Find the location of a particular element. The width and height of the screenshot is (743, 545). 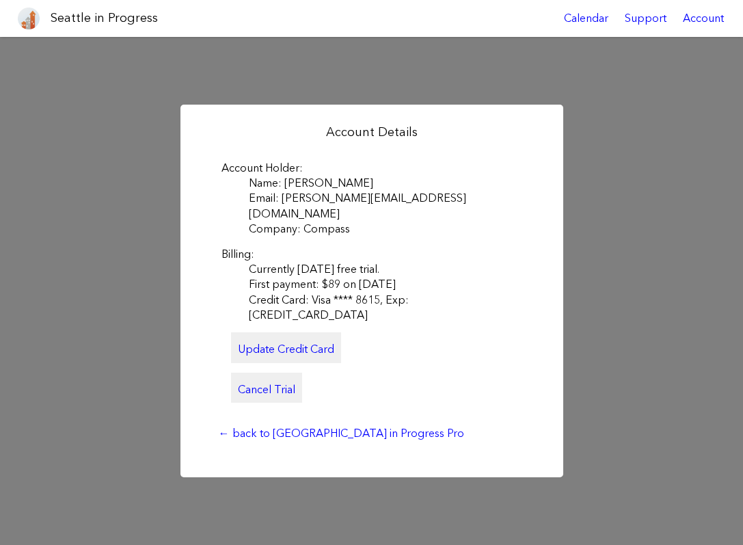

h2: Account Details is located at coordinates (372, 132).